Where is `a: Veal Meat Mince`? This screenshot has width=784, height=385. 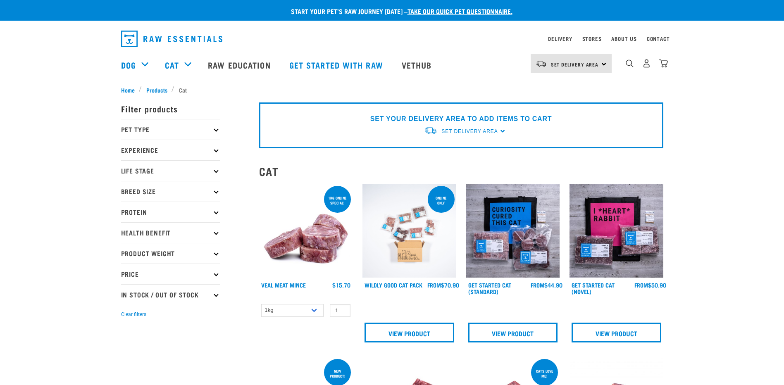 a: Veal Meat Mince is located at coordinates (284, 285).